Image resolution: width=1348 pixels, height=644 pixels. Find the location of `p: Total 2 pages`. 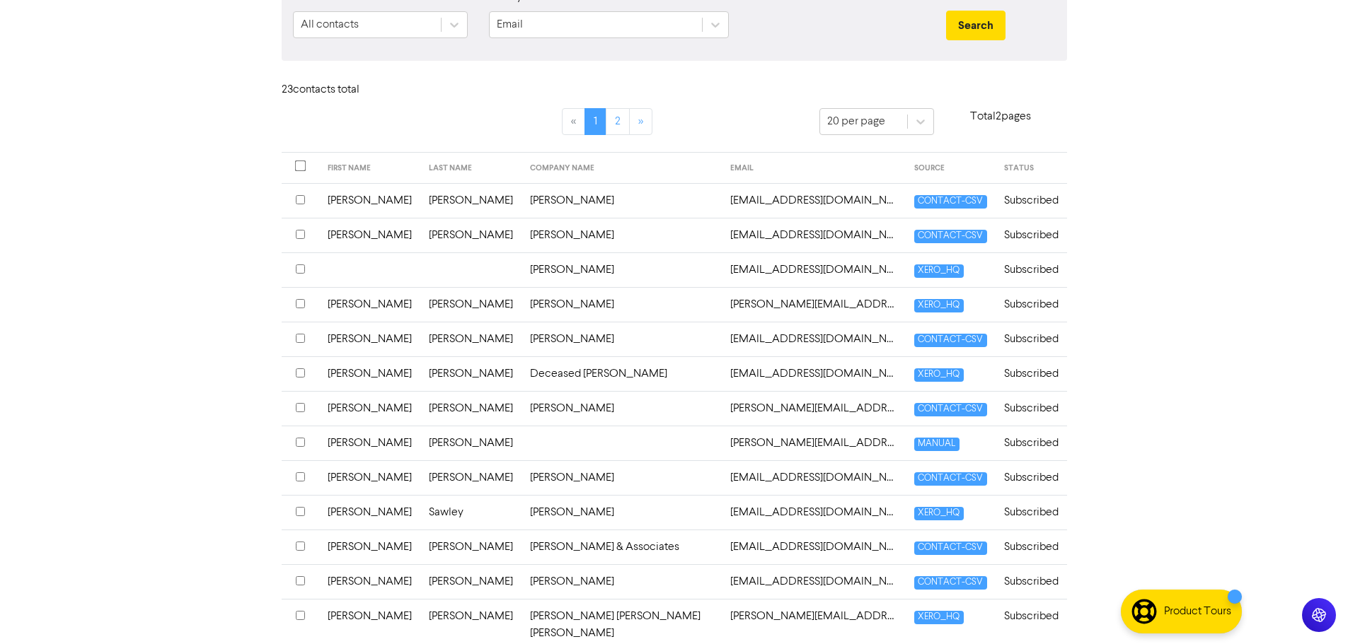

p: Total 2 pages is located at coordinates (1000, 117).